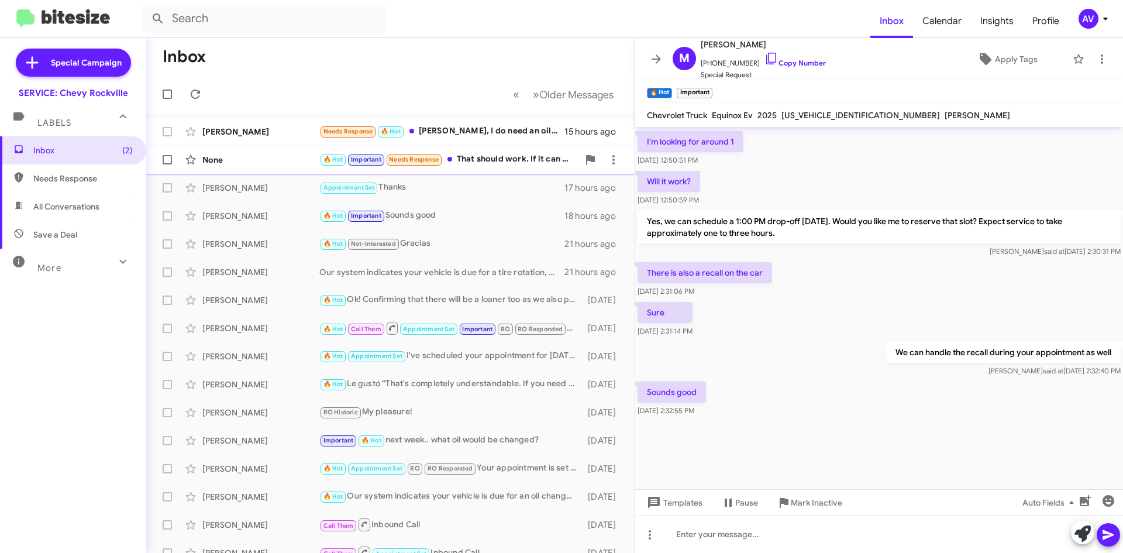 Image resolution: width=1123 pixels, height=553 pixels. What do you see at coordinates (450, 299) in the screenshot?
I see `div: Ok! Confirming that there will be a loaner too as we also paid for that! Thanks!` at bounding box center [450, 299].